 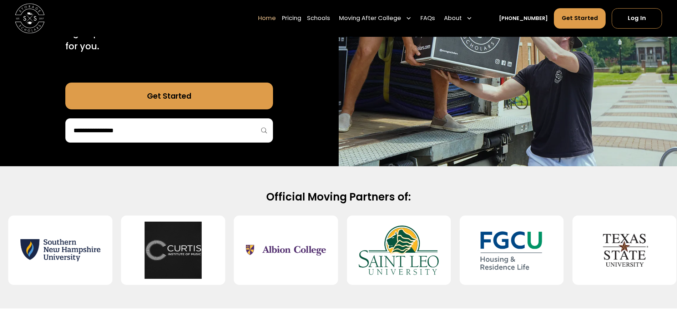 I want to click on img: Storage Scholars main logo, so click(x=30, y=18).